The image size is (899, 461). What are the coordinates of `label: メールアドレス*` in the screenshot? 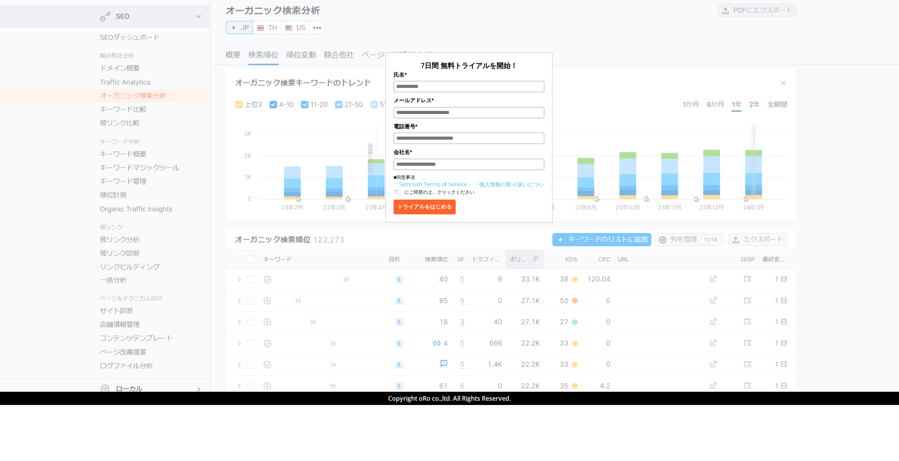 It's located at (469, 100).